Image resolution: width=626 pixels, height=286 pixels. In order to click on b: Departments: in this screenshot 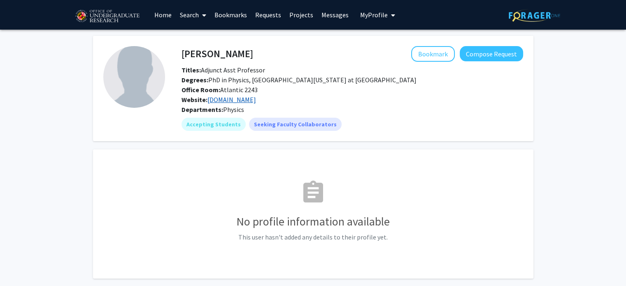, I will do `click(202, 109)`.